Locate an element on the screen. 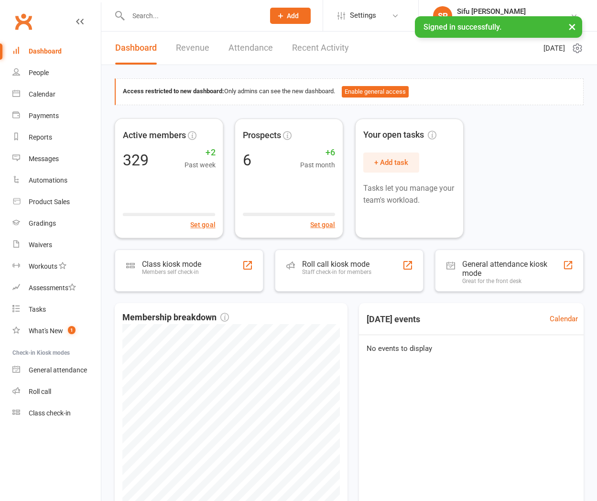 This screenshot has width=597, height=501. div: Payments is located at coordinates (44, 116).